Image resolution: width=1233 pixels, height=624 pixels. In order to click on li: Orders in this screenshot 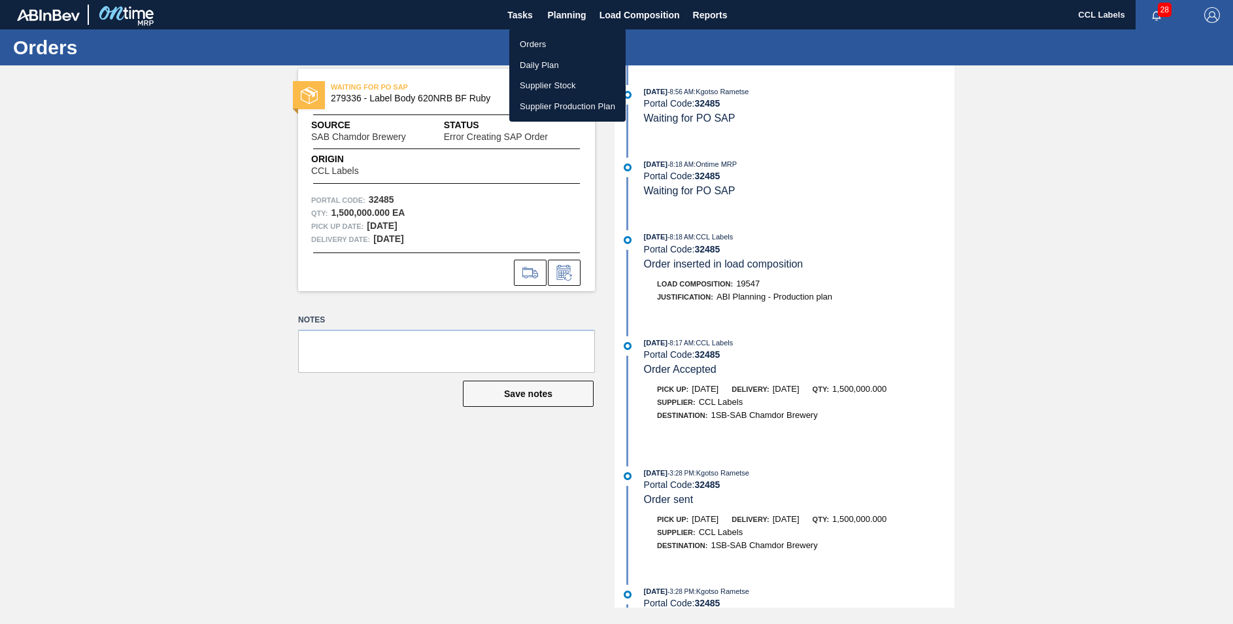, I will do `click(567, 44)`.